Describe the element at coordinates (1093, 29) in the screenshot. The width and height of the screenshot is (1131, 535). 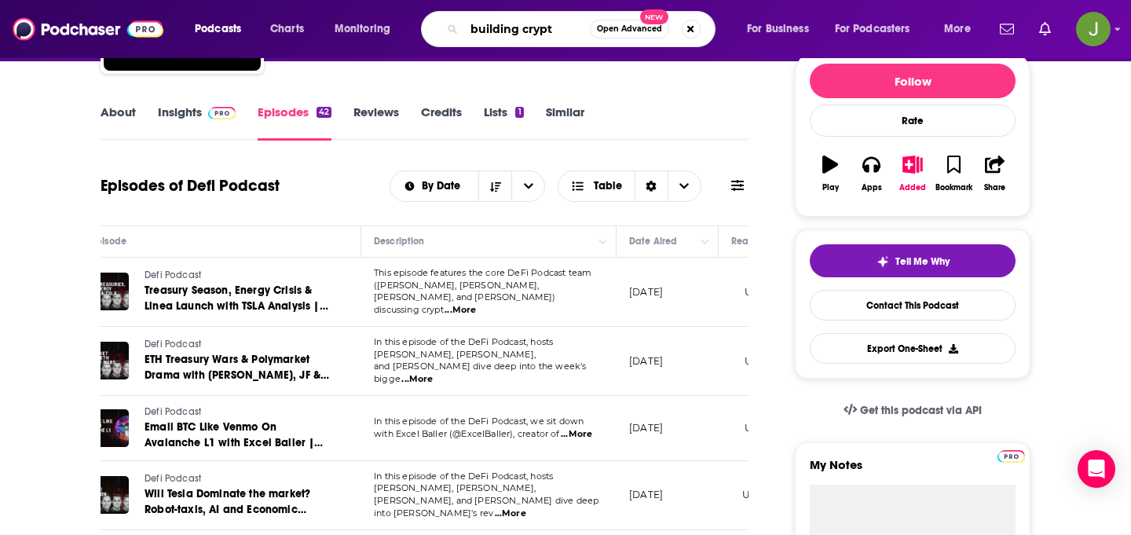
I see `img: User Profile` at that location.